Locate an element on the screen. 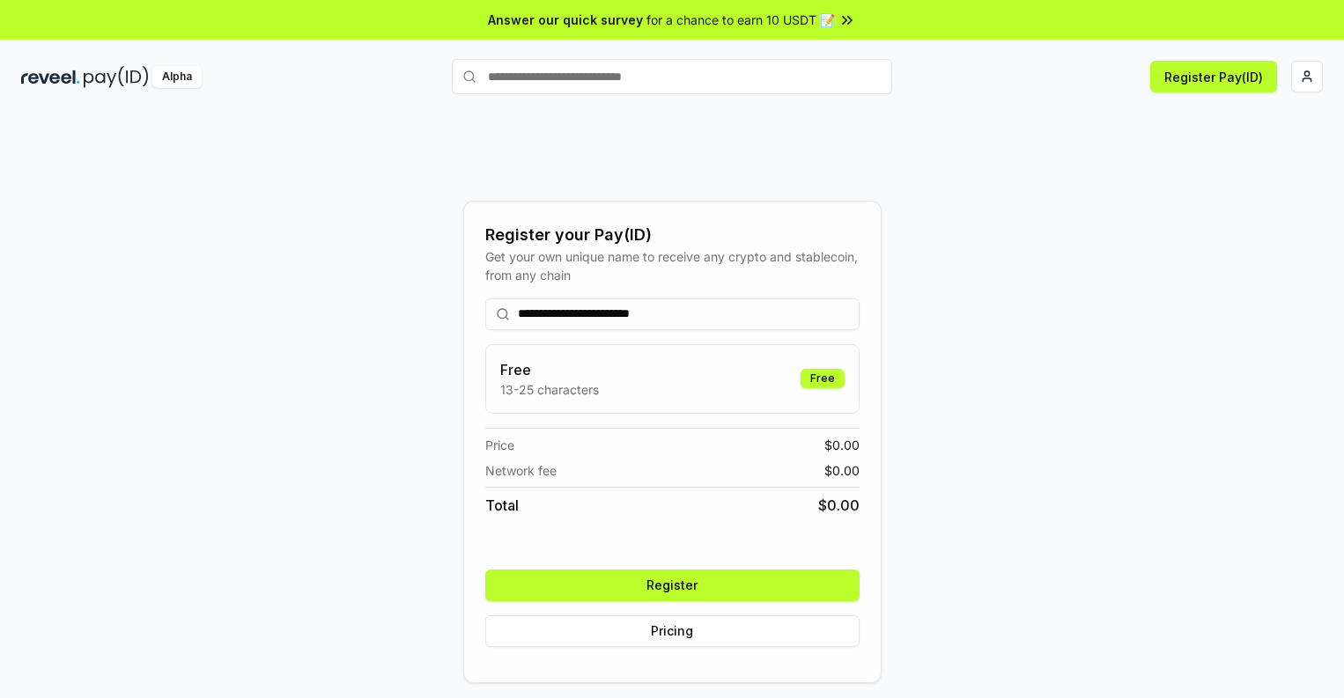 Image resolution: width=1344 pixels, height=698 pixels. span: Network fee is located at coordinates (520, 470).